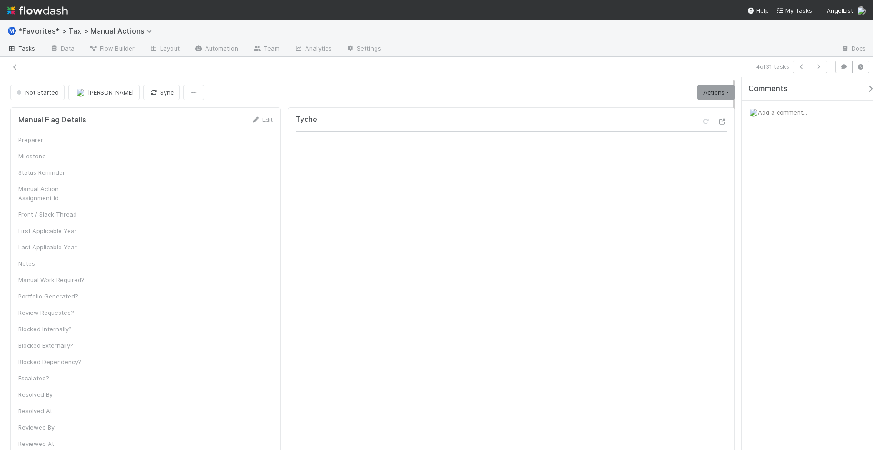 The image size is (873, 450). Describe the element at coordinates (52, 345) in the screenshot. I see `div: Blocked Externally?` at that location.